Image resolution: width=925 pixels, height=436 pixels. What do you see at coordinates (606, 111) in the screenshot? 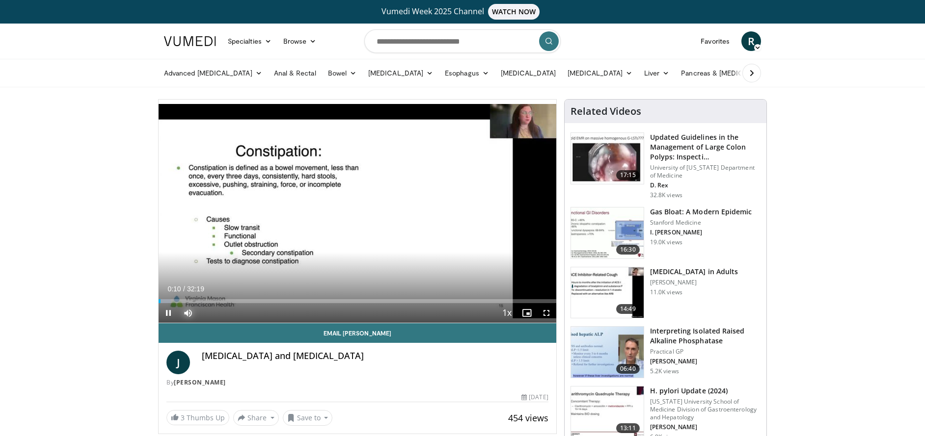
I see `h4: Related Videos` at bounding box center [606, 111].